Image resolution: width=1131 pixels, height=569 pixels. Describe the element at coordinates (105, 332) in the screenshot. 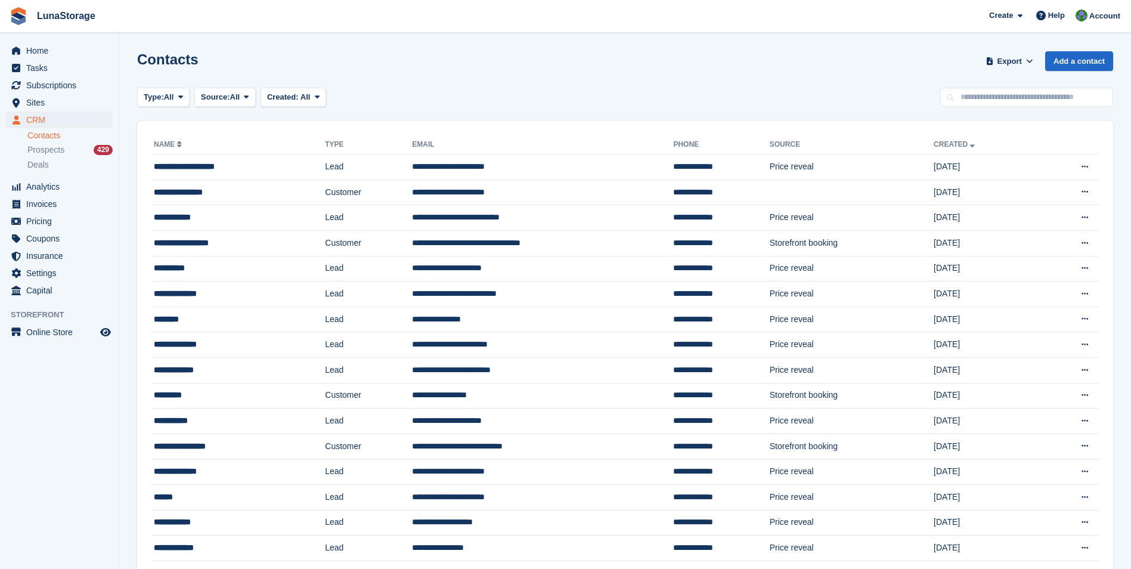

I see `a: Preview store` at that location.